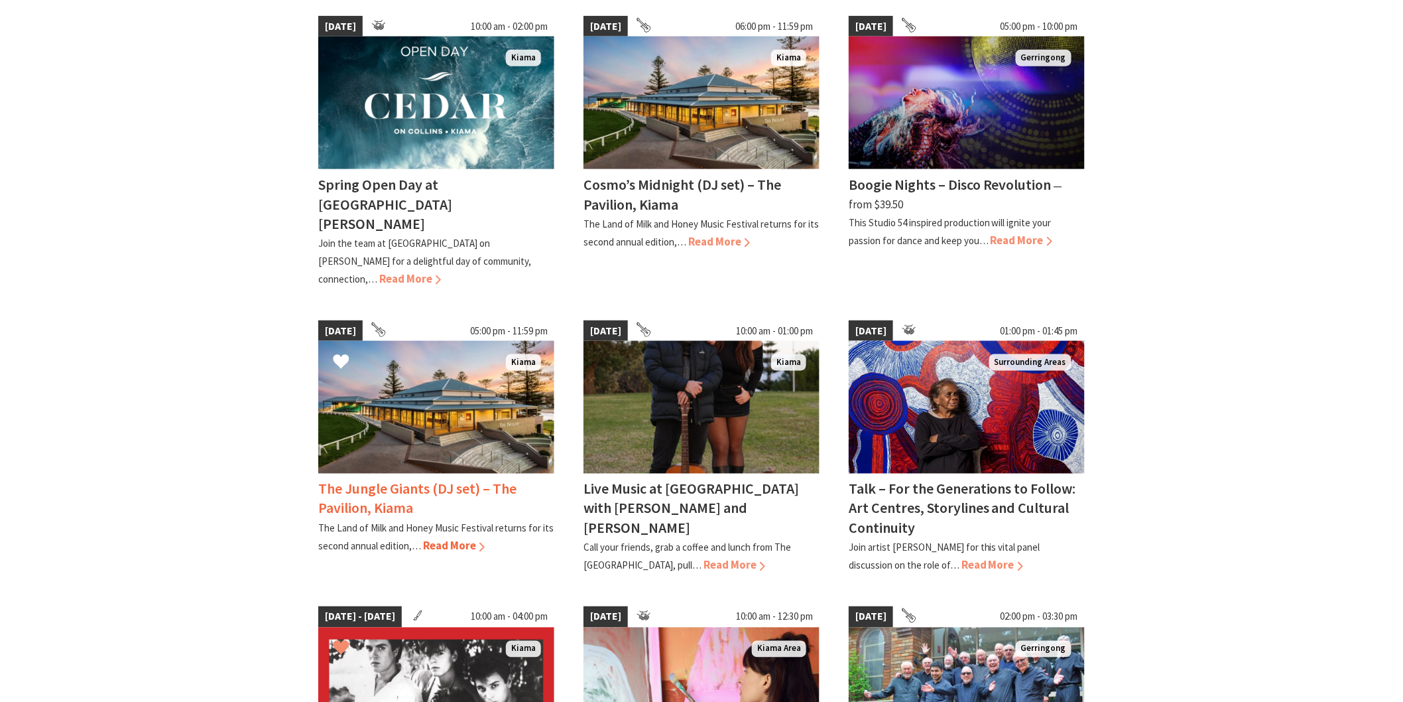 This screenshot has width=1403, height=702. What do you see at coordinates (1039, 331) in the screenshot?
I see `span: 01:00 pm - 01:45 pm` at bounding box center [1039, 331].